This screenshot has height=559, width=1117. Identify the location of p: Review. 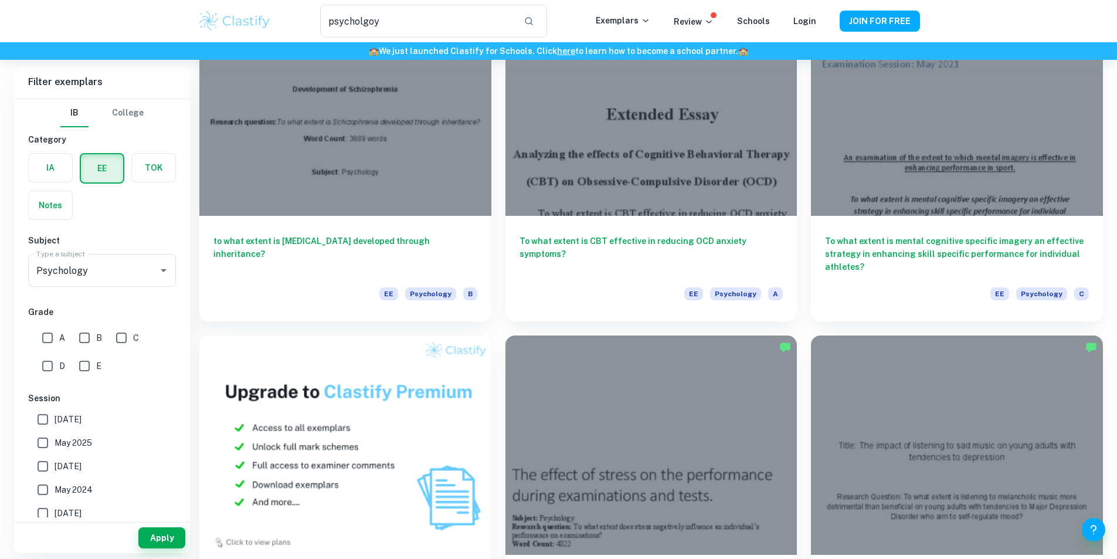
(694, 22).